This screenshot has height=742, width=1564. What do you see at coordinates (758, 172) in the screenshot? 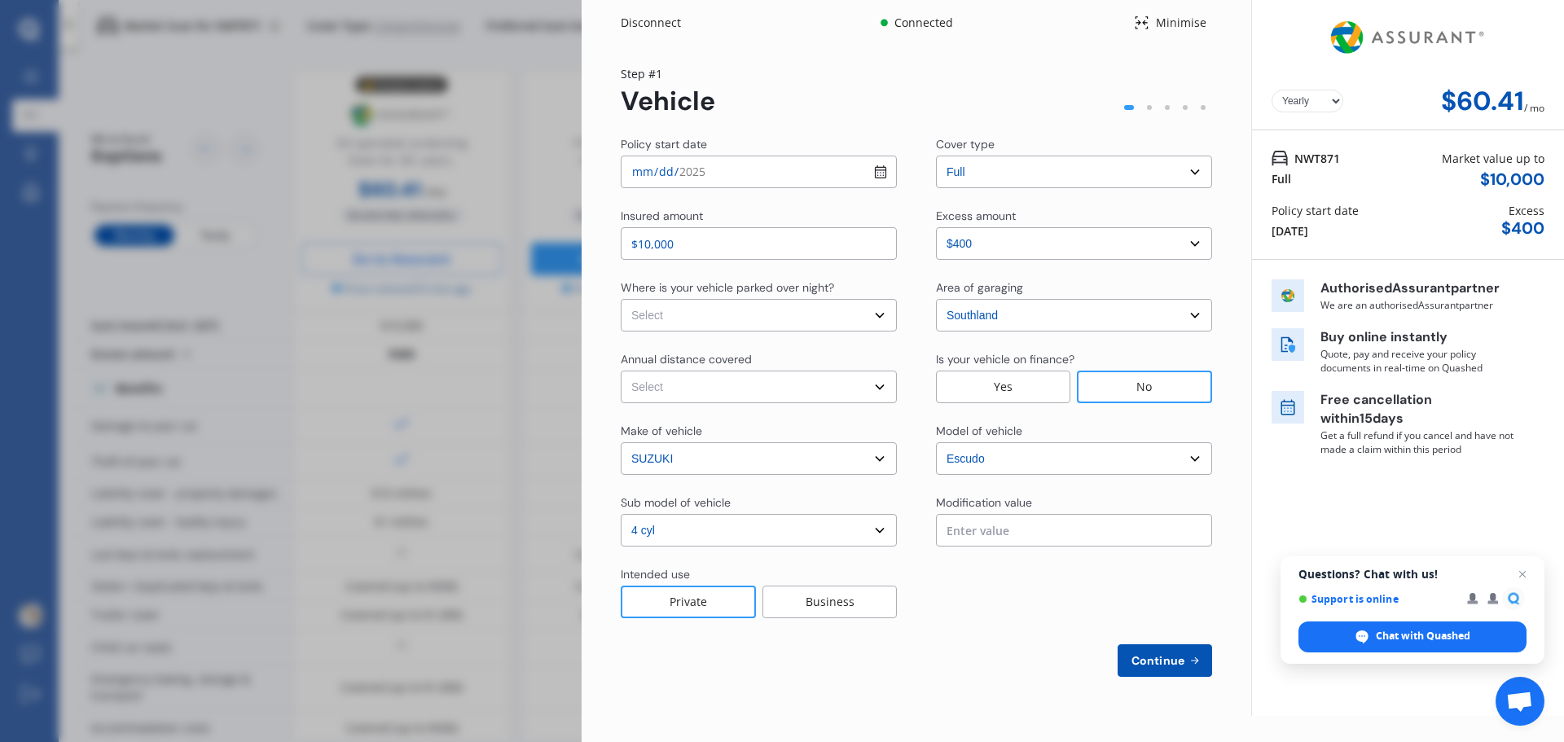
I see `input: dd / mm / yyyy` at bounding box center [758, 172].